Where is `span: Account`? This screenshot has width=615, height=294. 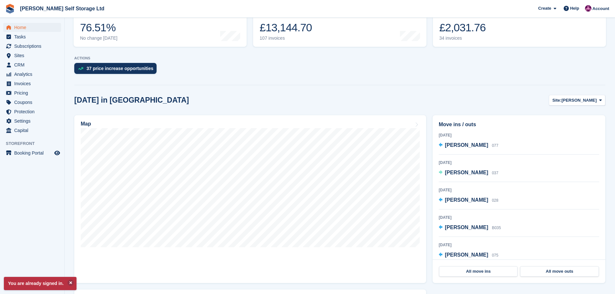
span: Account is located at coordinates (601, 9).